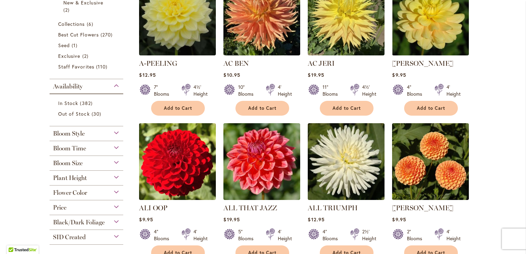  Describe the element at coordinates (431, 53) in the screenshot. I see `a: AHOY MATEY` at that location.